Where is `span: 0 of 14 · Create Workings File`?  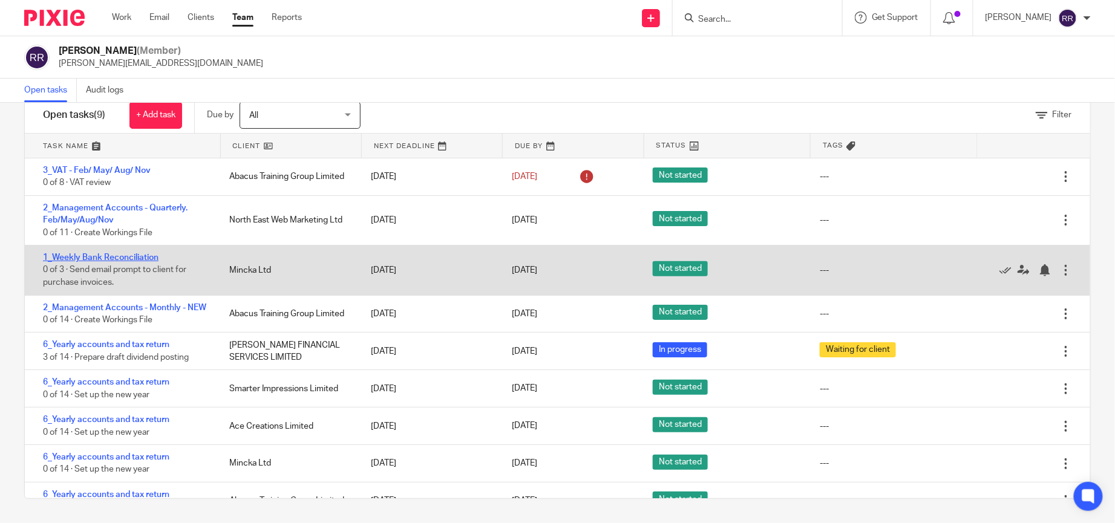 span: 0 of 14 · Create Workings File is located at coordinates (97, 320).